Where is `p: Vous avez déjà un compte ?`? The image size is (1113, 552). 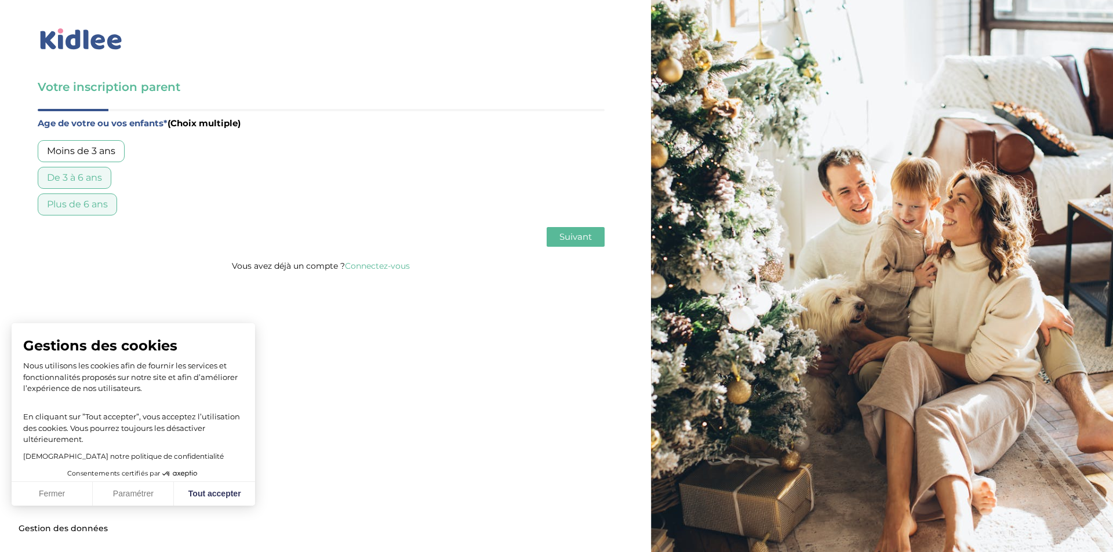
p: Vous avez déjà un compte ? is located at coordinates (321, 266).